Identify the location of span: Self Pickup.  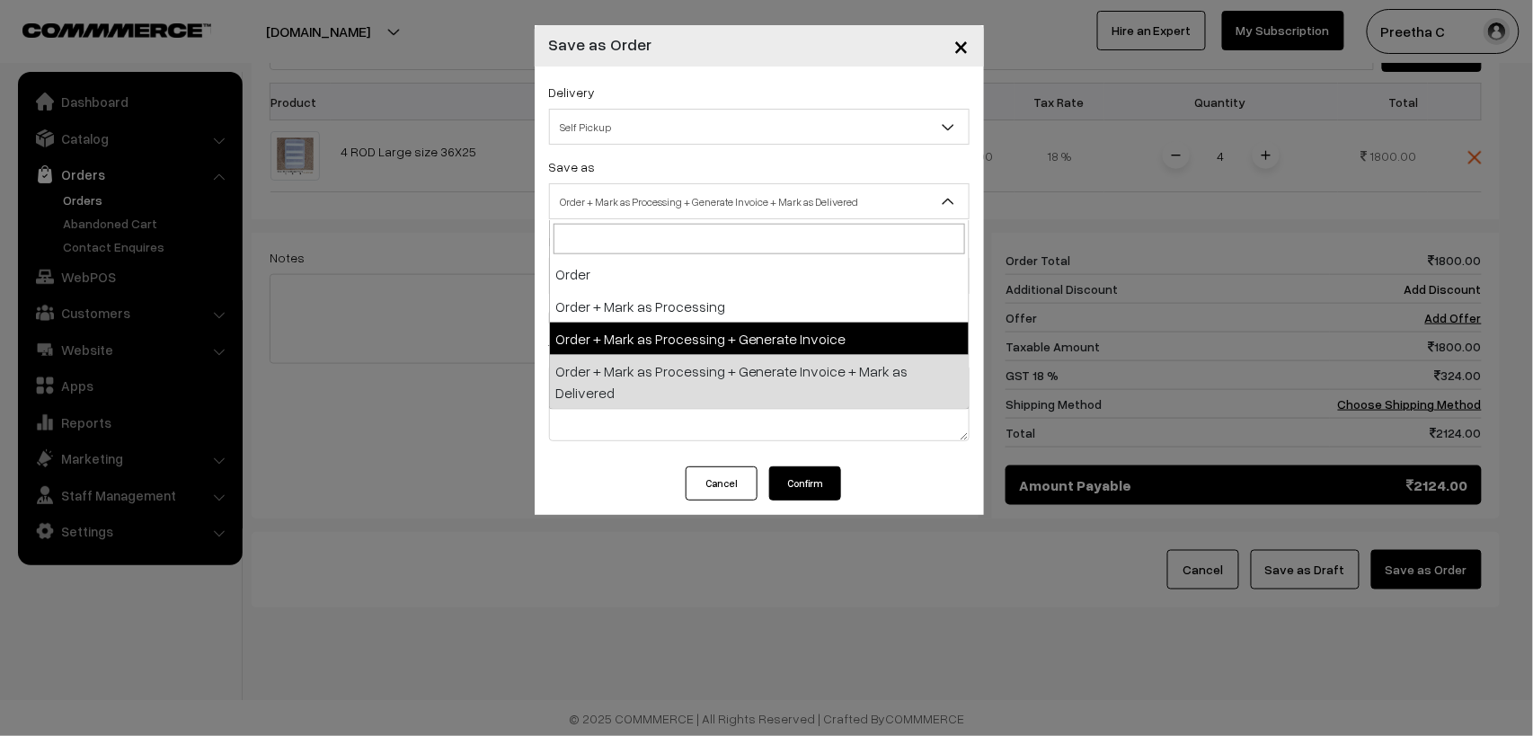
(759, 127).